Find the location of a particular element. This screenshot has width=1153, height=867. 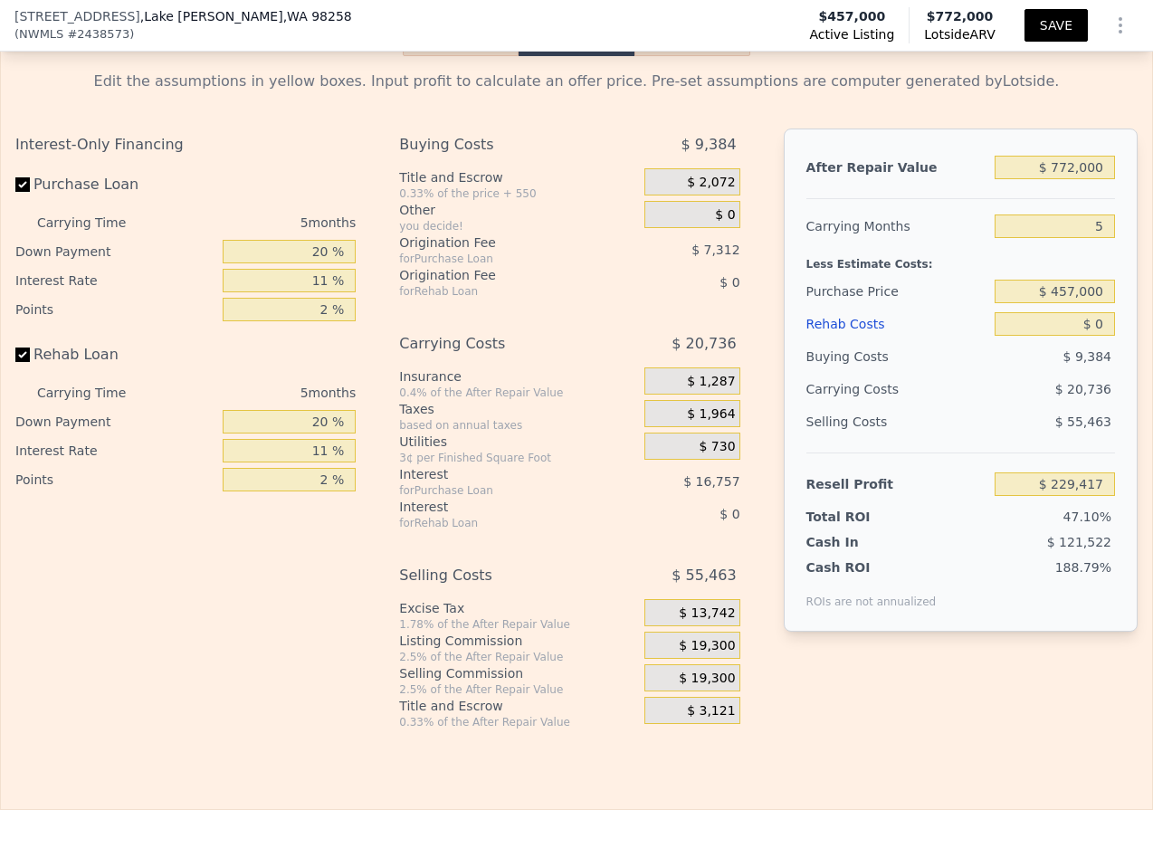

div: 0.33% of the price + 550 is located at coordinates (518, 194).